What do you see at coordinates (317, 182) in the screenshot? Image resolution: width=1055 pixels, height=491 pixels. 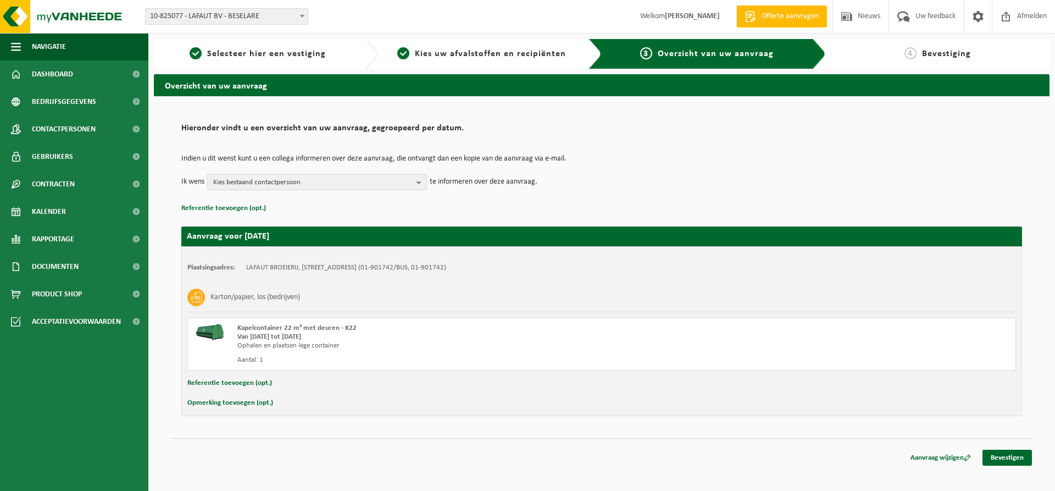 I see `button: Kies bestaand contactpersoon` at bounding box center [317, 182].